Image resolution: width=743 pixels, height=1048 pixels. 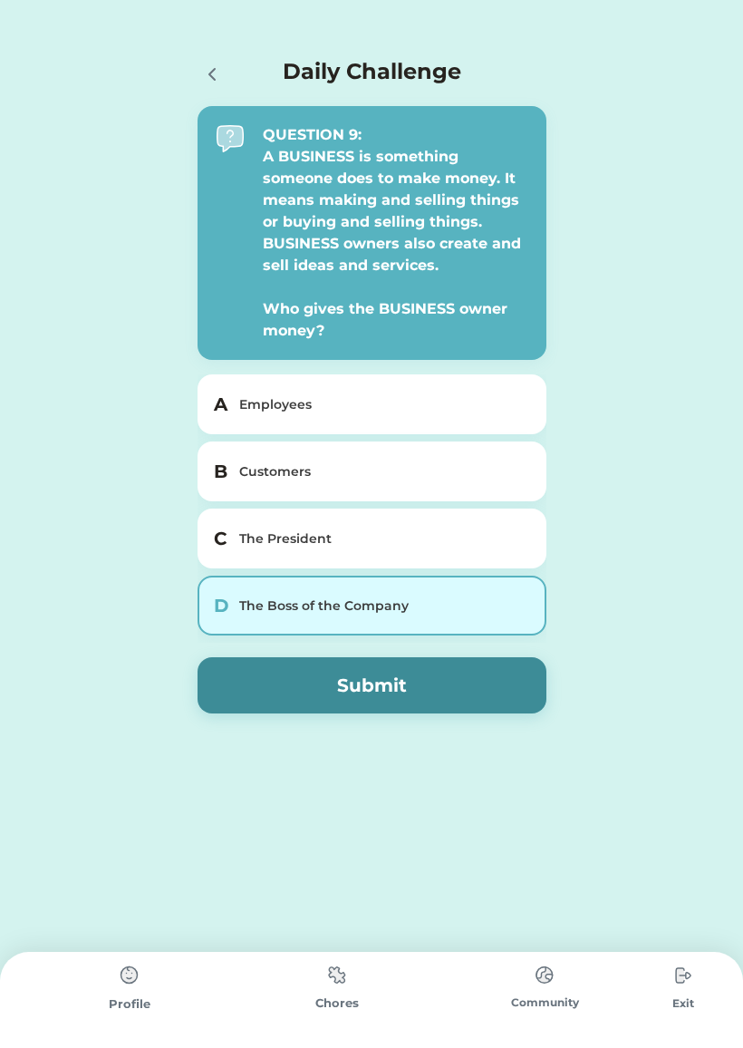 What do you see at coordinates (230, 139) in the screenshot?
I see `img: interface-help-question-message--bubble-help-mark-message-query-question-speech.svg` at bounding box center [230, 139].